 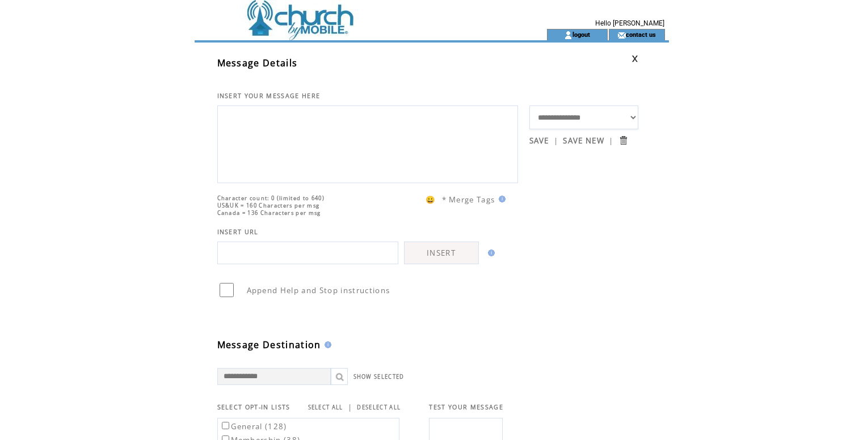 What do you see at coordinates (441, 253) in the screenshot?
I see `a: INSERT` at bounding box center [441, 253].